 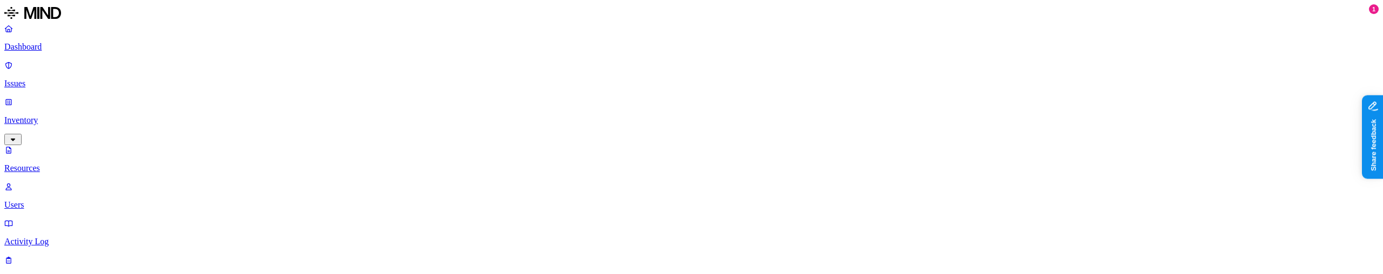 I want to click on p: Users, so click(x=691, y=205).